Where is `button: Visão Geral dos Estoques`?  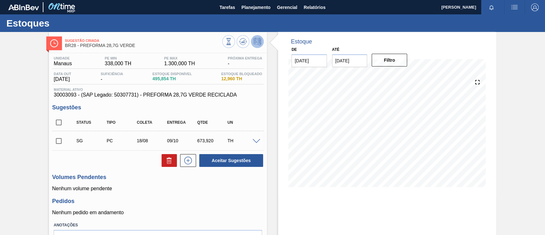
button: Visão Geral dos Estoques is located at coordinates (229, 42).